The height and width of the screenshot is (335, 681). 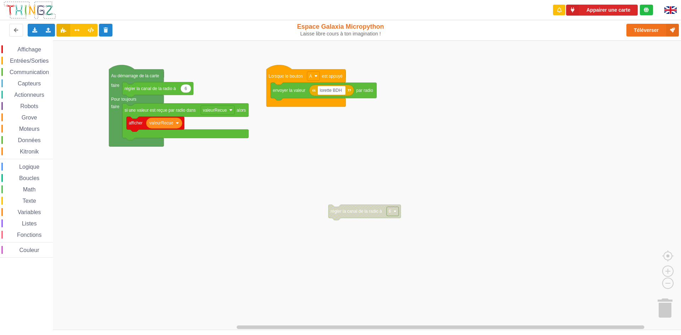 I want to click on span: Capteurs, so click(x=29, y=83).